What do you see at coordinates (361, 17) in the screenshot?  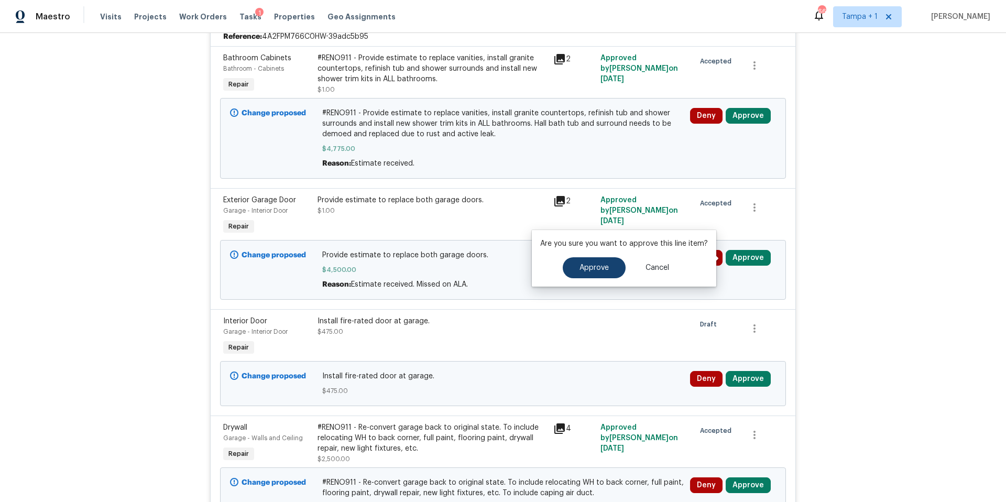 I see `span: Geo Assignments` at bounding box center [361, 17].